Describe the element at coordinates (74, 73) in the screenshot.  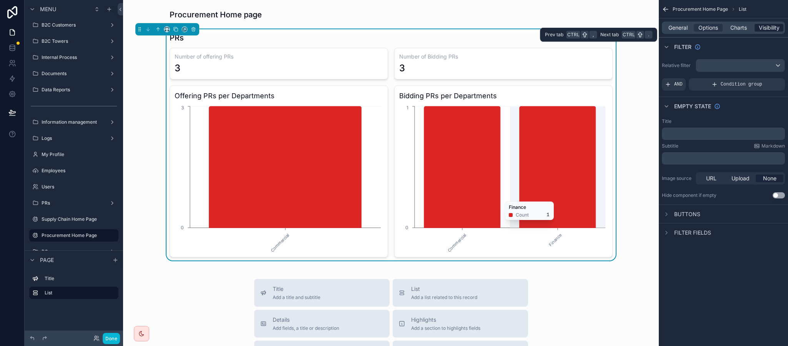
I see `a: Documents` at that location.